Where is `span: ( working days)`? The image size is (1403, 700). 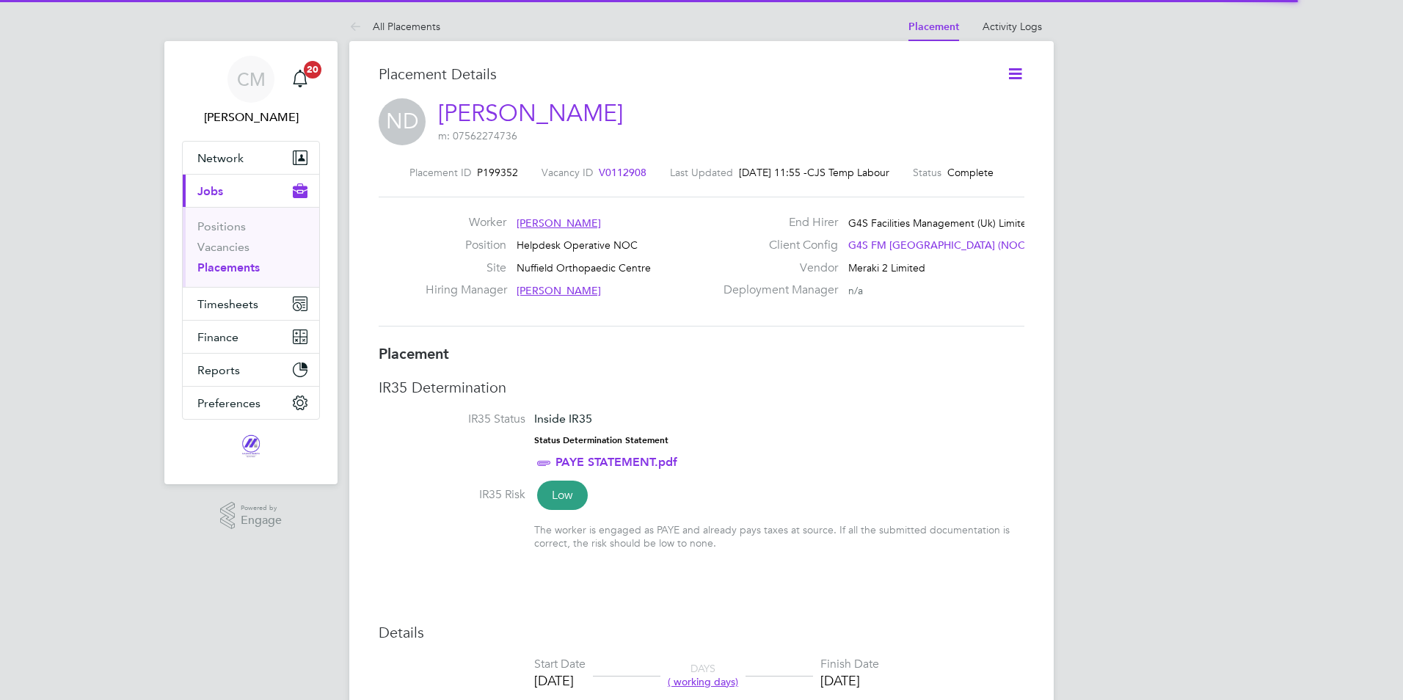
span: ( working days) is located at coordinates (703, 682).